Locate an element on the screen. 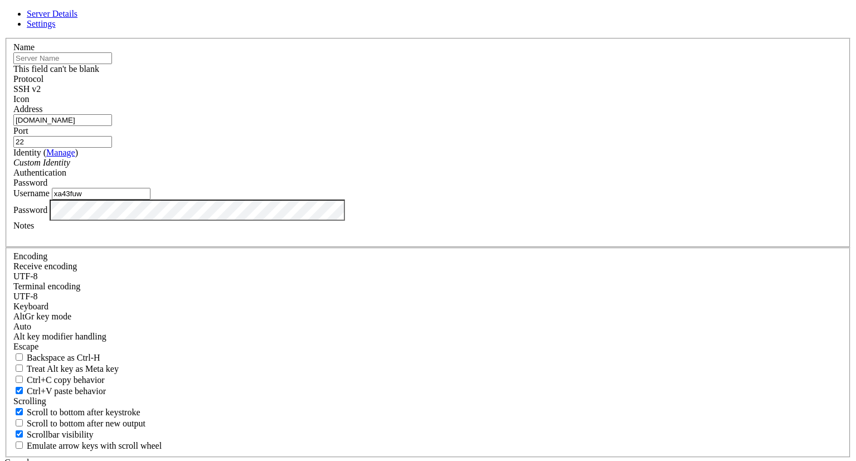  input: Backspace as Ctrl-H is located at coordinates (19, 357).